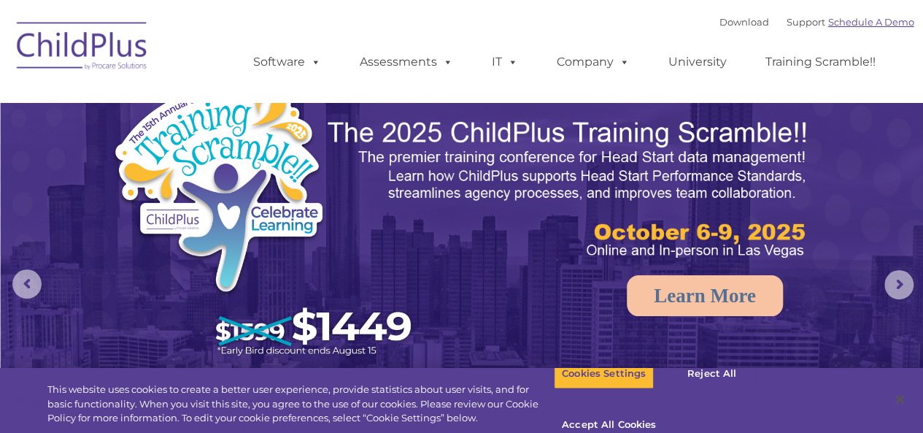 This screenshot has width=923, height=433. I want to click on div: This website uses cookies to create a better user experience, provide statistics about user visit..., so click(301, 404).